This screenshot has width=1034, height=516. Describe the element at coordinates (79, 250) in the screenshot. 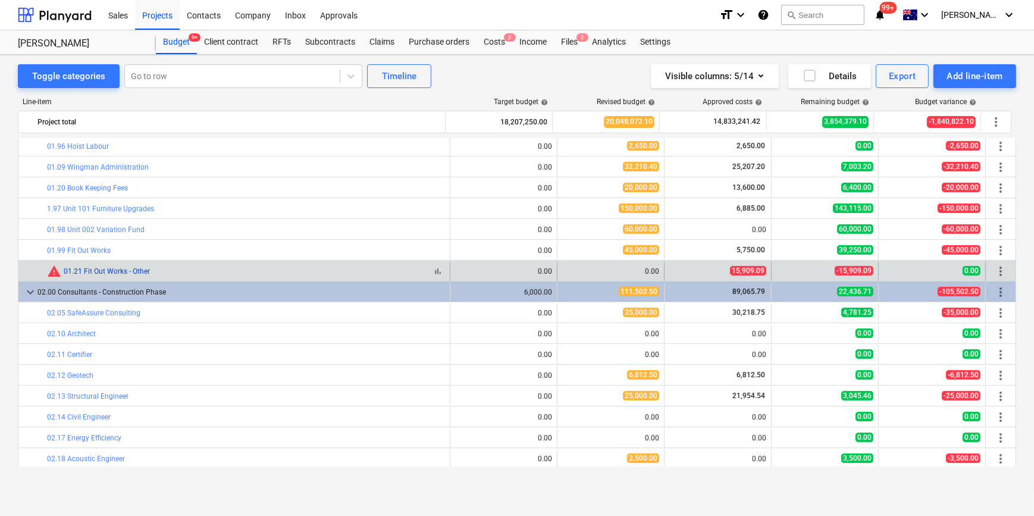

I see `a: 01.99 Fit Out Works` at that location.